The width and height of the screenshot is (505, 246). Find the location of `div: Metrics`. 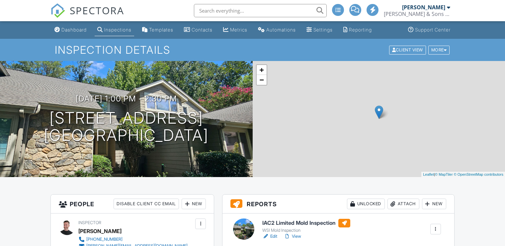

div: Metrics is located at coordinates (239, 30).